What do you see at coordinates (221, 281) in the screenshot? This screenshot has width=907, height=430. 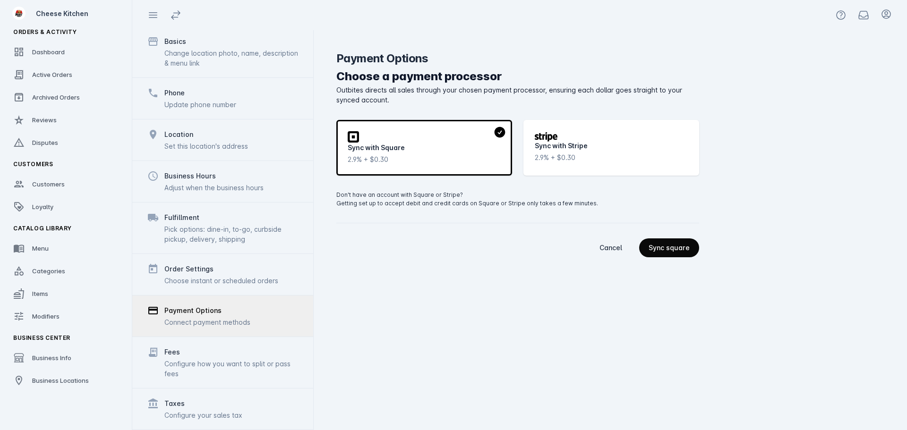 I see `div: Choose instant or scheduled orders` at bounding box center [221, 281].